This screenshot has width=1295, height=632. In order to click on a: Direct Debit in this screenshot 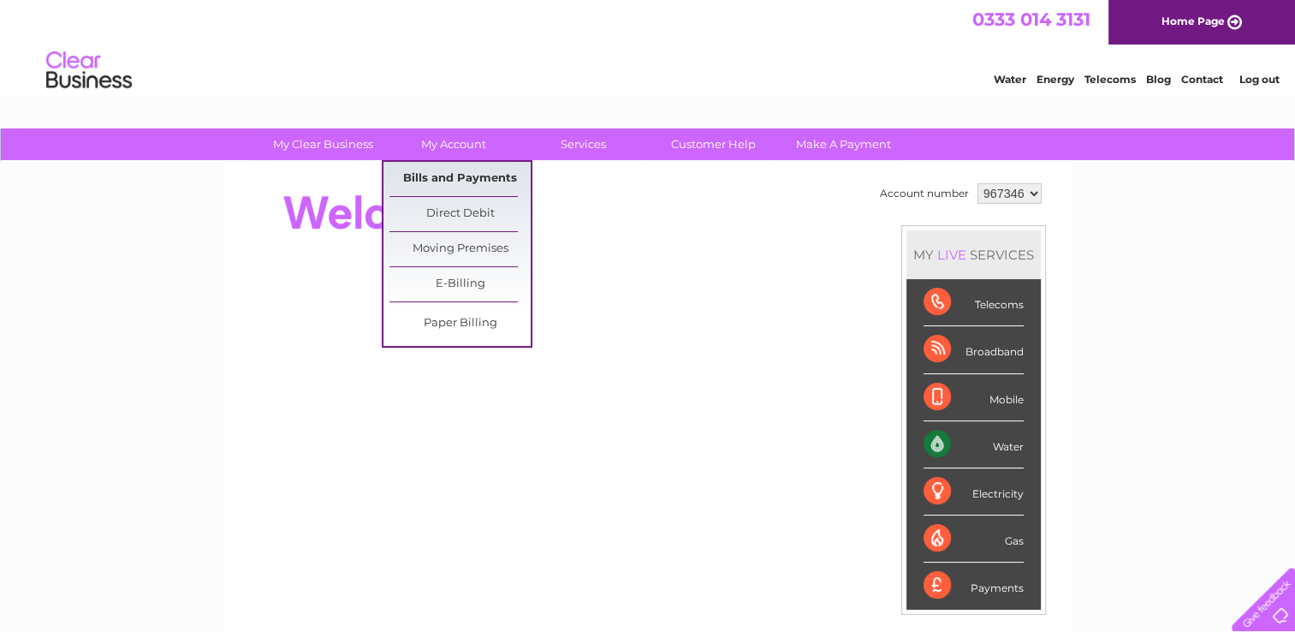, I will do `click(460, 214)`.